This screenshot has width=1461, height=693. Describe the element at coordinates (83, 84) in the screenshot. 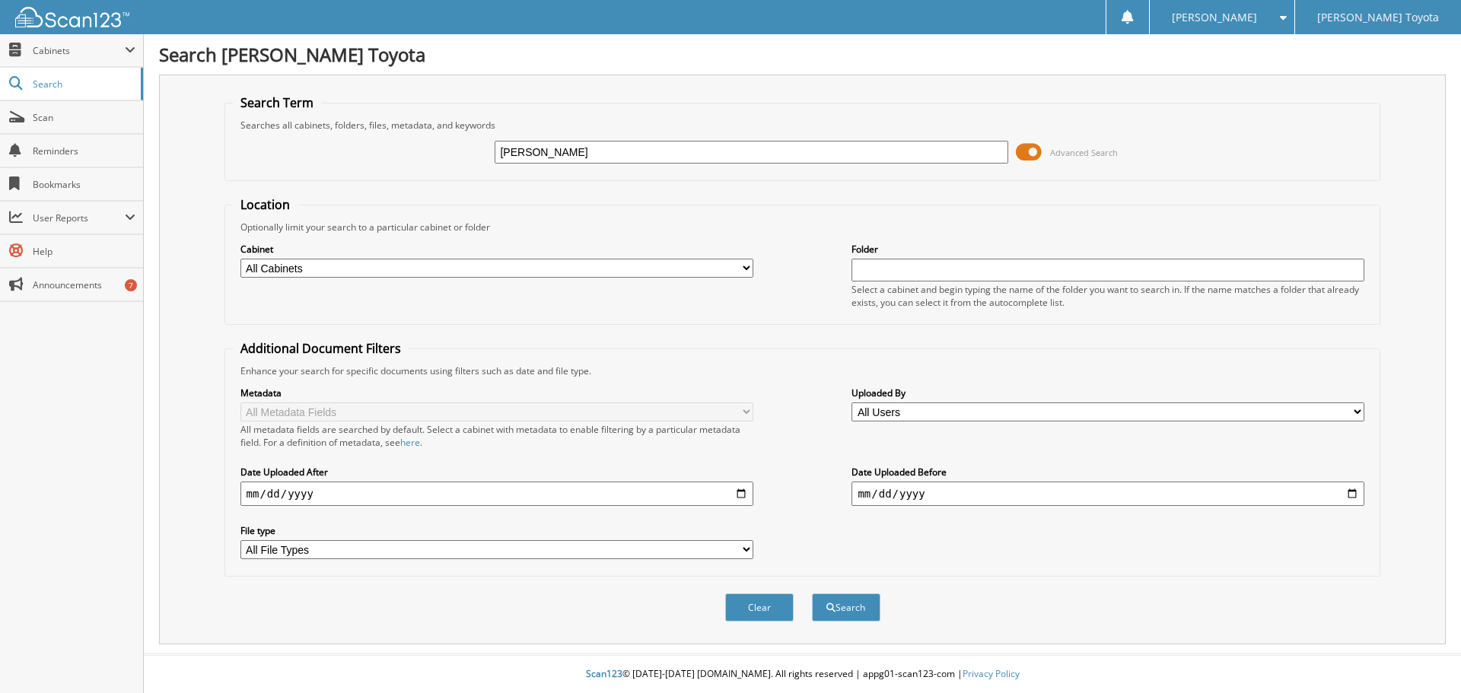

I see `span: Search` at that location.